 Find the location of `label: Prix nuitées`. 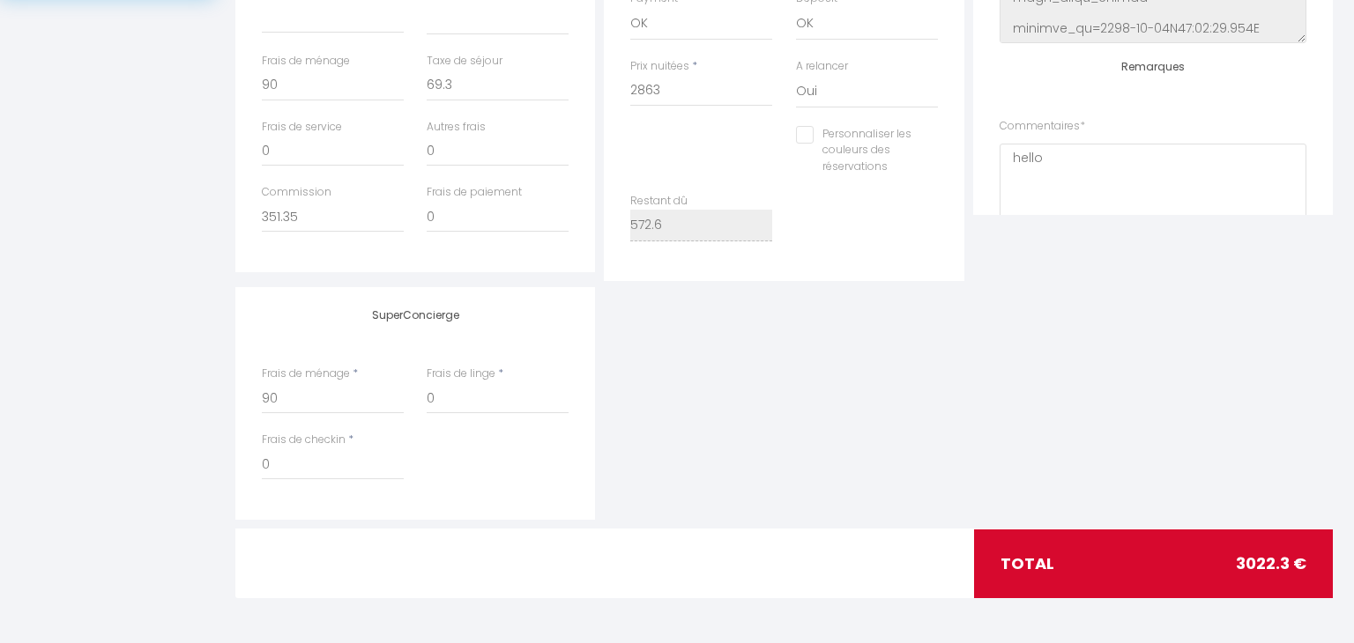

label: Prix nuitées is located at coordinates (659, 66).